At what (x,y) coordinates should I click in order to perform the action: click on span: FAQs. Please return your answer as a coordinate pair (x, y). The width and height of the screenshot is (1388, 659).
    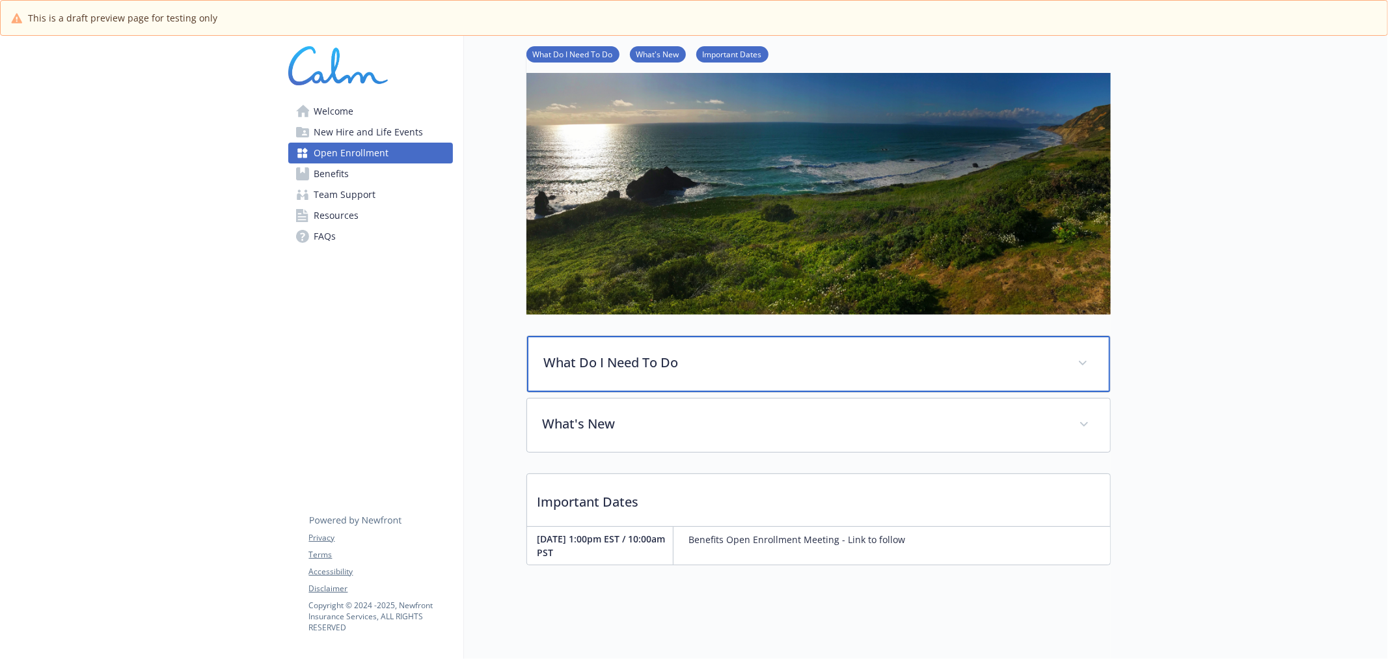
    Looking at the image, I should click on (325, 236).